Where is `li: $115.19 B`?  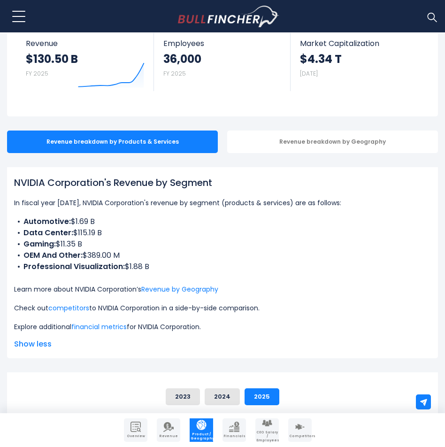
li: $115.19 B is located at coordinates (222, 233).